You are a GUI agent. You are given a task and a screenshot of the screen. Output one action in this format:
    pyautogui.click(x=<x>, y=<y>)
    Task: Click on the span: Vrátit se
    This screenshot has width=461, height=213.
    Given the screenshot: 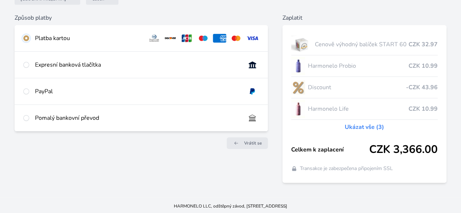 What is the action you would take?
    pyautogui.click(x=253, y=143)
    